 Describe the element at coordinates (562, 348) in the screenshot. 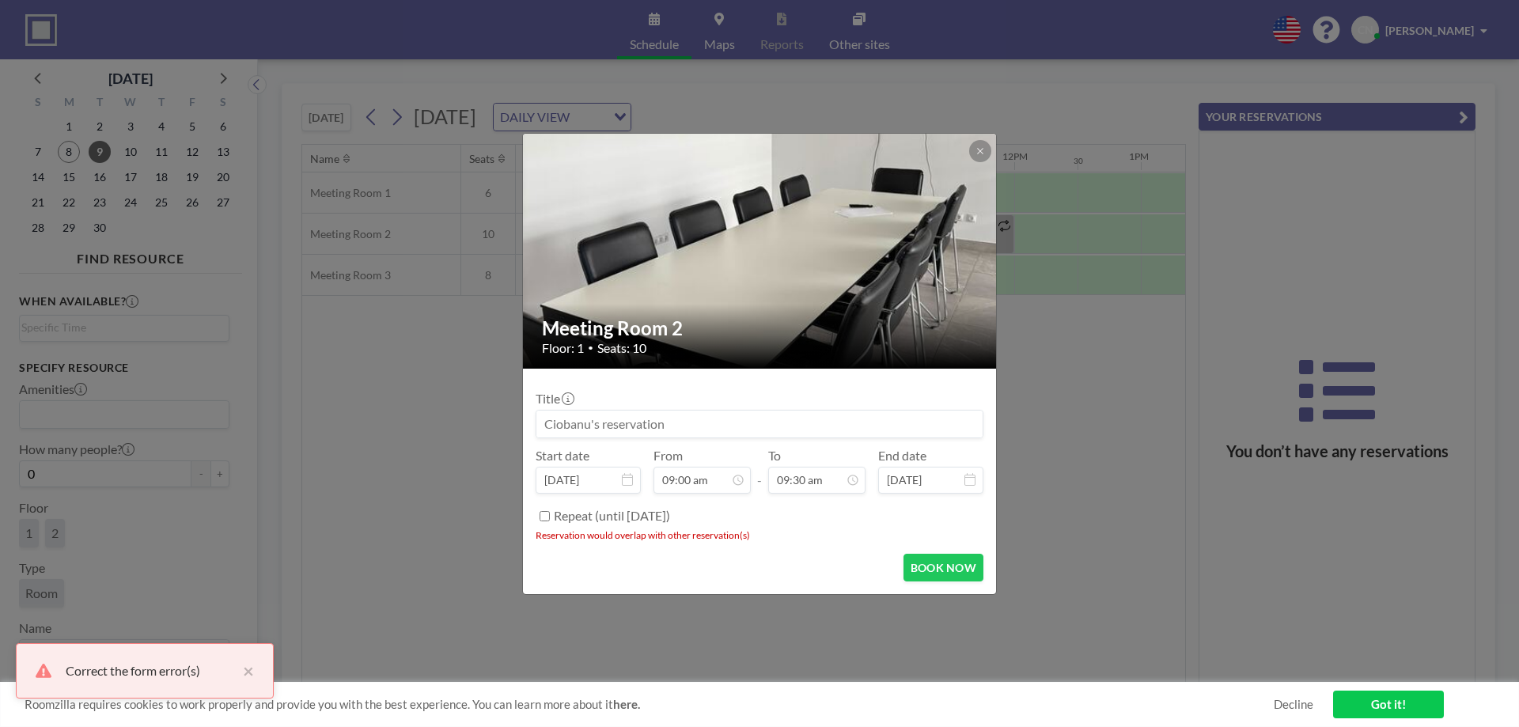

I see `span: Floor: 1` at that location.